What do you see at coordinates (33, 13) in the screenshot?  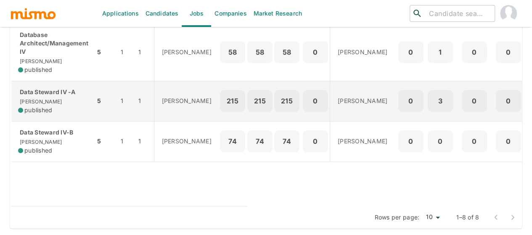 I see `img: logo` at bounding box center [33, 13].